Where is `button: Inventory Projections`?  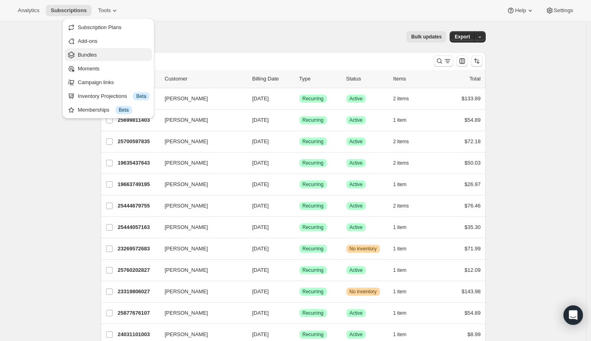
button: Inventory Projections is located at coordinates (108, 96).